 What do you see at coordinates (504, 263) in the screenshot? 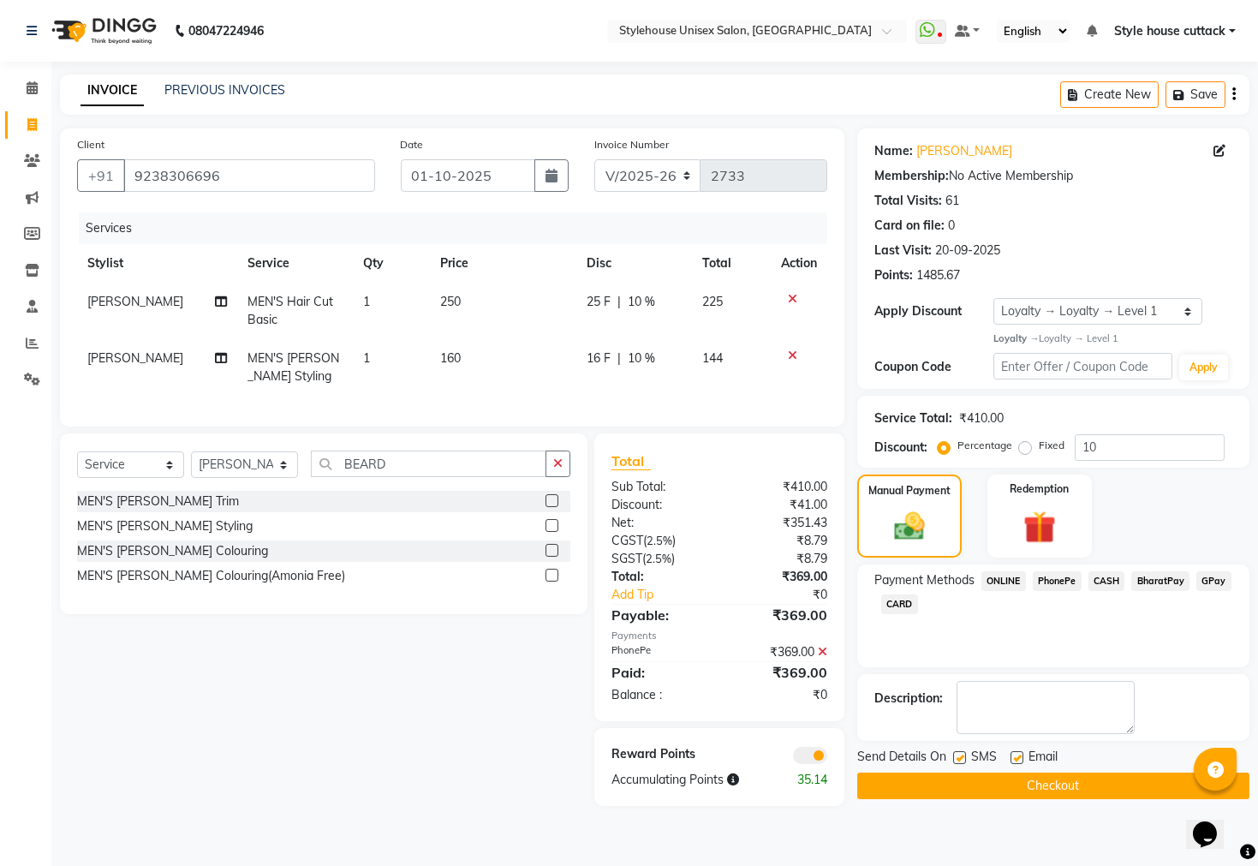
I see `th: Price` at bounding box center [504, 263].